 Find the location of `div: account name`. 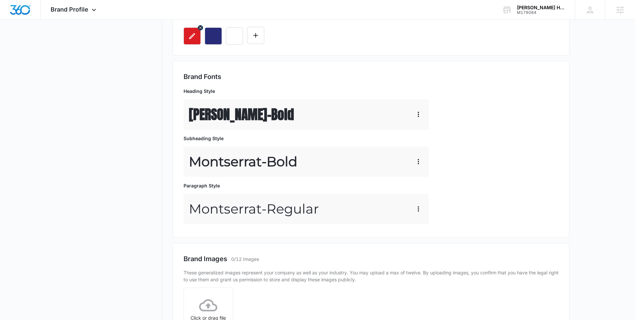

div: account name is located at coordinates (541, 8).